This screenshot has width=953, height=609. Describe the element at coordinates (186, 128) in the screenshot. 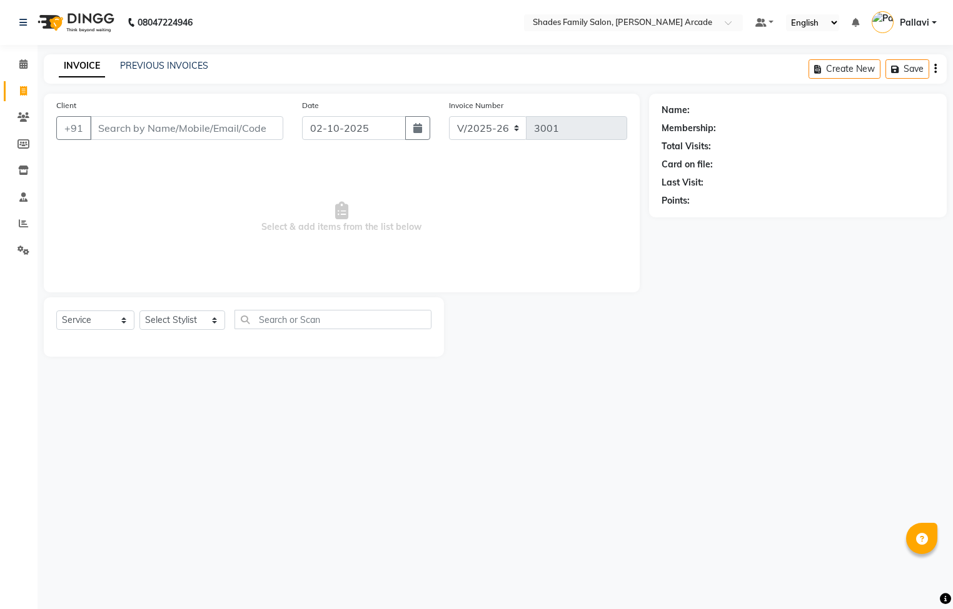

I see `input: Search by Name/Mobile/Email/Code` at that location.